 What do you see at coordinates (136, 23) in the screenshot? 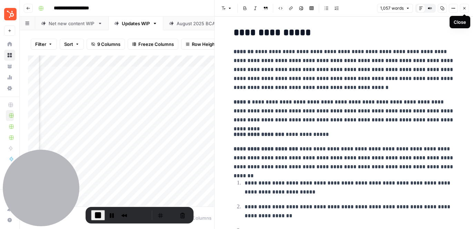
I see `a: Updates WIP` at bounding box center [136, 23].